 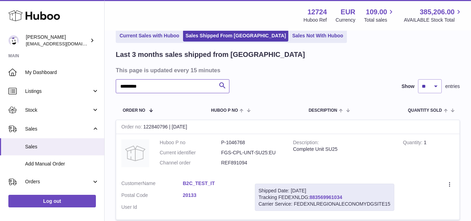 I want to click on dd: P-1046768, so click(x=252, y=142).